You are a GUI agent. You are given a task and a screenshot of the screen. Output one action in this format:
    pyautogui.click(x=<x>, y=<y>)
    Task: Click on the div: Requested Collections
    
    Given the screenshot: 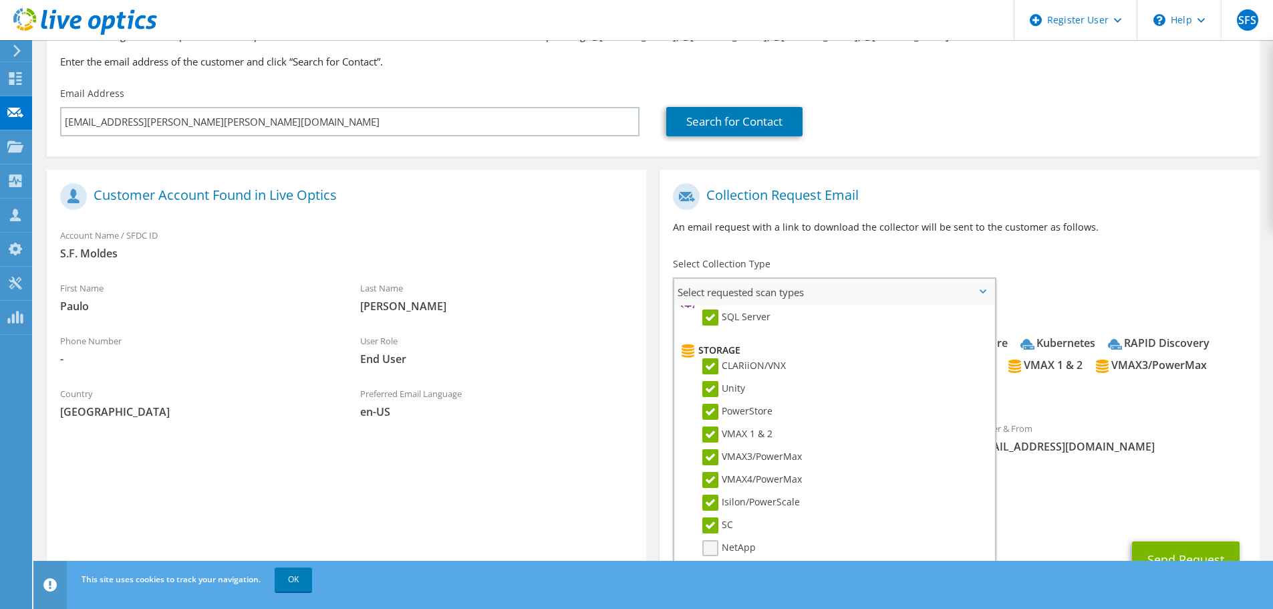 What is the action you would take?
    pyautogui.click(x=959, y=359)
    